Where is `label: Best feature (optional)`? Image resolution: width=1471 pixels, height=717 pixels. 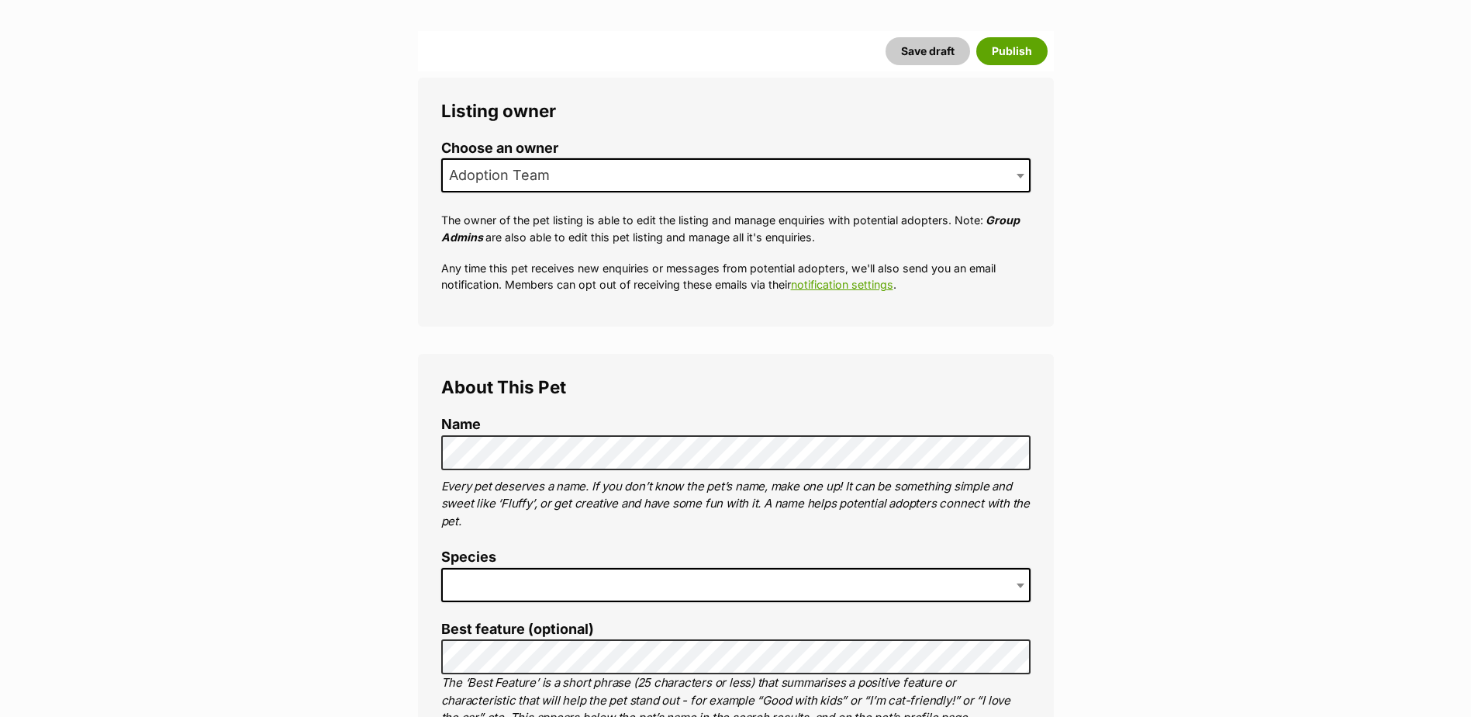
label: Best feature (optional) is located at coordinates (736, 629).